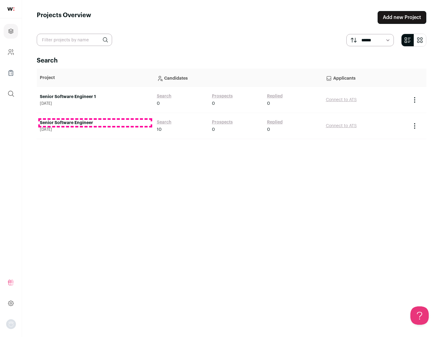  What do you see at coordinates (231, 61) in the screenshot?
I see `h2: Search` at bounding box center [231, 61].